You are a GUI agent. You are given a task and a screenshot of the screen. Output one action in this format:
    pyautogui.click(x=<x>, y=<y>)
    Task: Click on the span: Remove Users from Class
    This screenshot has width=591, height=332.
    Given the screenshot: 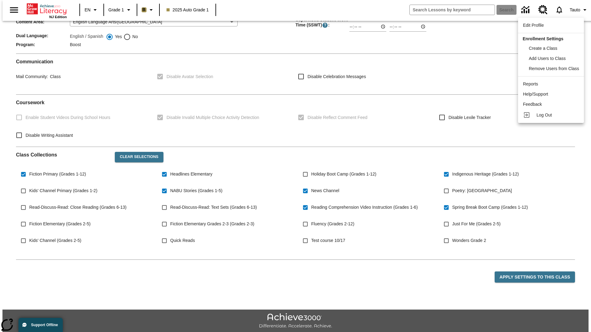 What is the action you would take?
    pyautogui.click(x=553, y=69)
    